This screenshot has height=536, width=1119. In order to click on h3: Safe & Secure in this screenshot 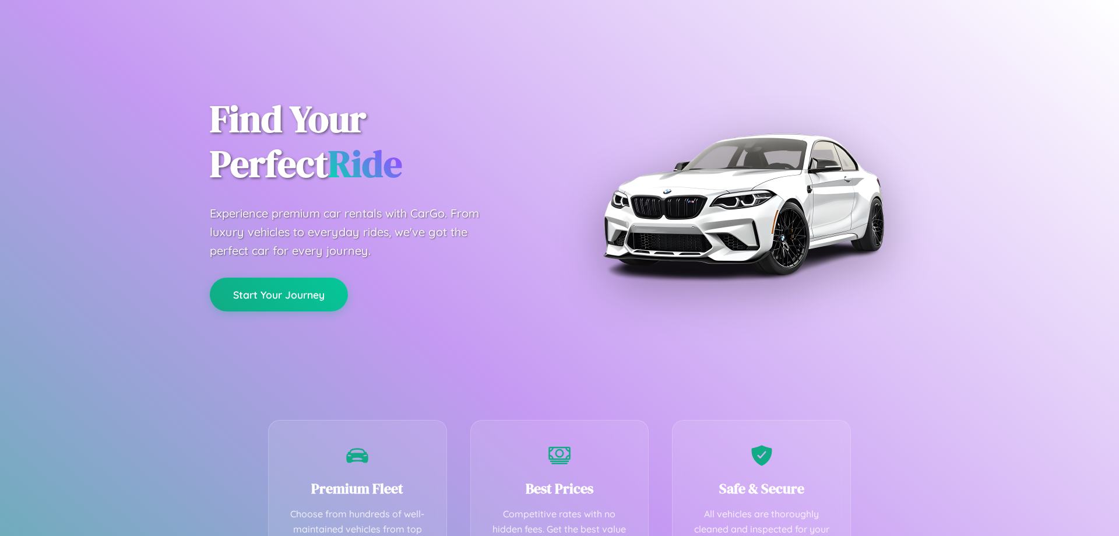, I will do `click(761, 488)`.